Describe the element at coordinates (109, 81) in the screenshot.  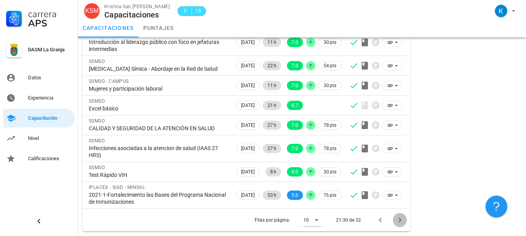
I see `span: SSMSO - CAMPUS` at that location.